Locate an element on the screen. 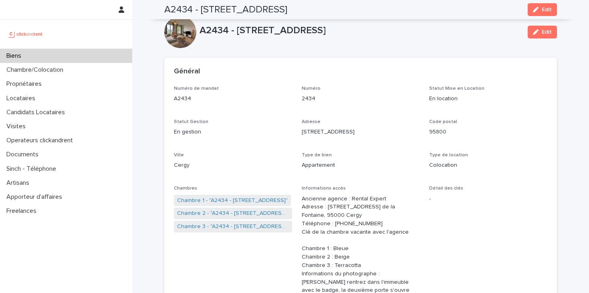 The width and height of the screenshot is (589, 293). span: Chambres is located at coordinates (185, 188).